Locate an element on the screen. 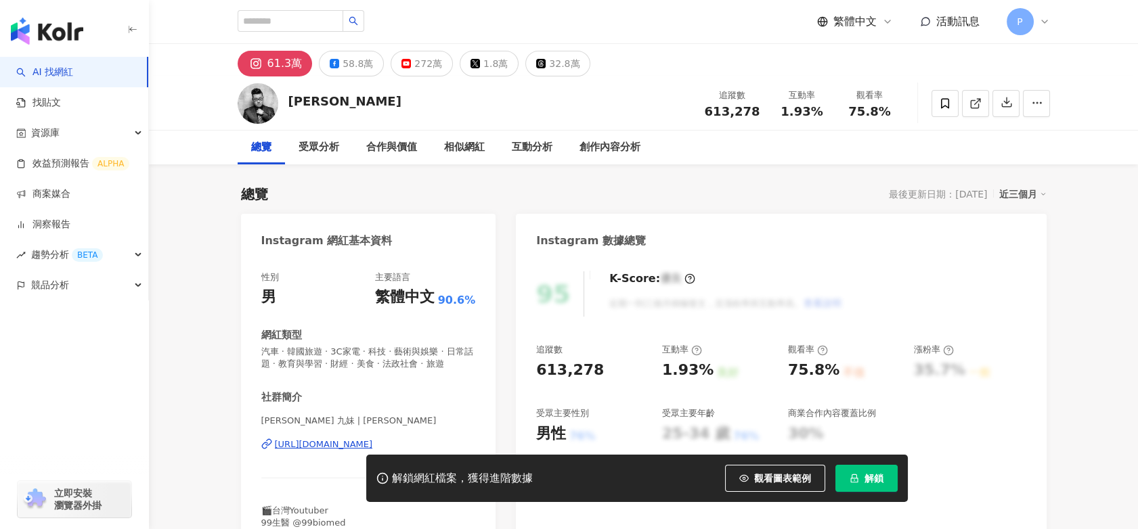 This screenshot has width=1138, height=529. div: 1.93% is located at coordinates (688, 370).